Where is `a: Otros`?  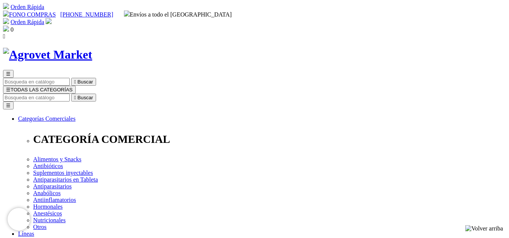
a: Otros is located at coordinates (40, 227).